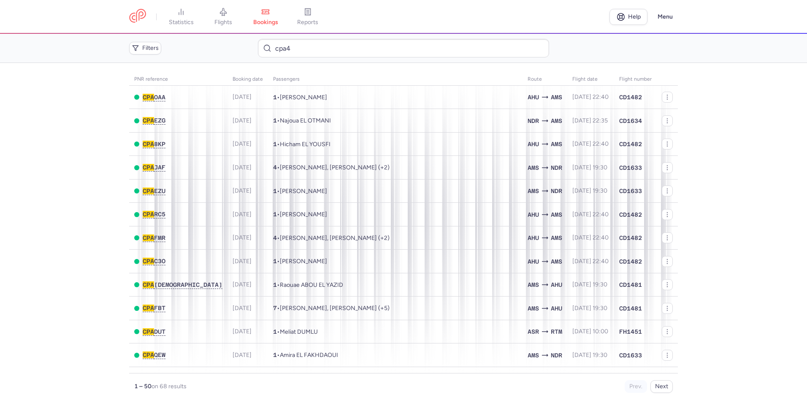  What do you see at coordinates (154, 355) in the screenshot?
I see `button: CPAQEW` at bounding box center [154, 355].